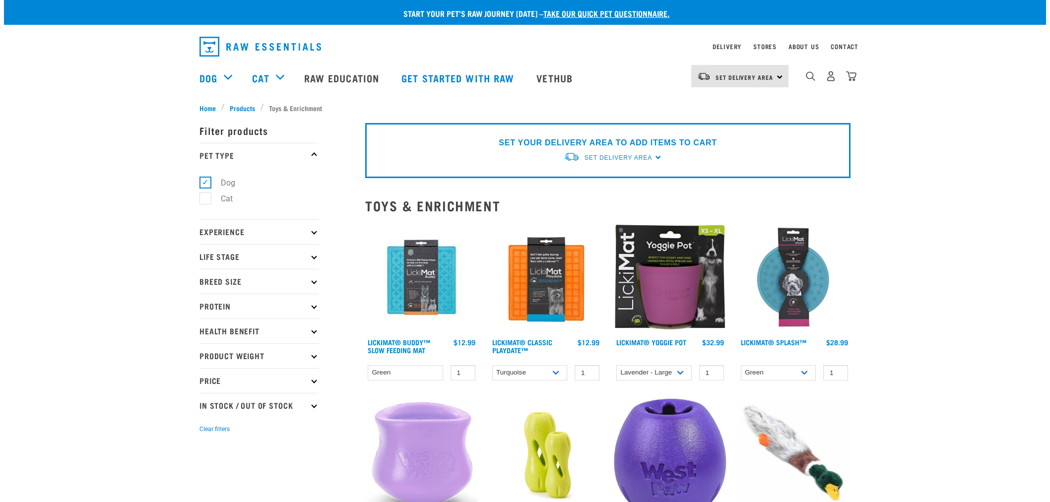 Image resolution: width=1050 pixels, height=502 pixels. I want to click on p: SET YOUR DELIVERY AREA TO ADD ITEMS TO CART, so click(608, 143).